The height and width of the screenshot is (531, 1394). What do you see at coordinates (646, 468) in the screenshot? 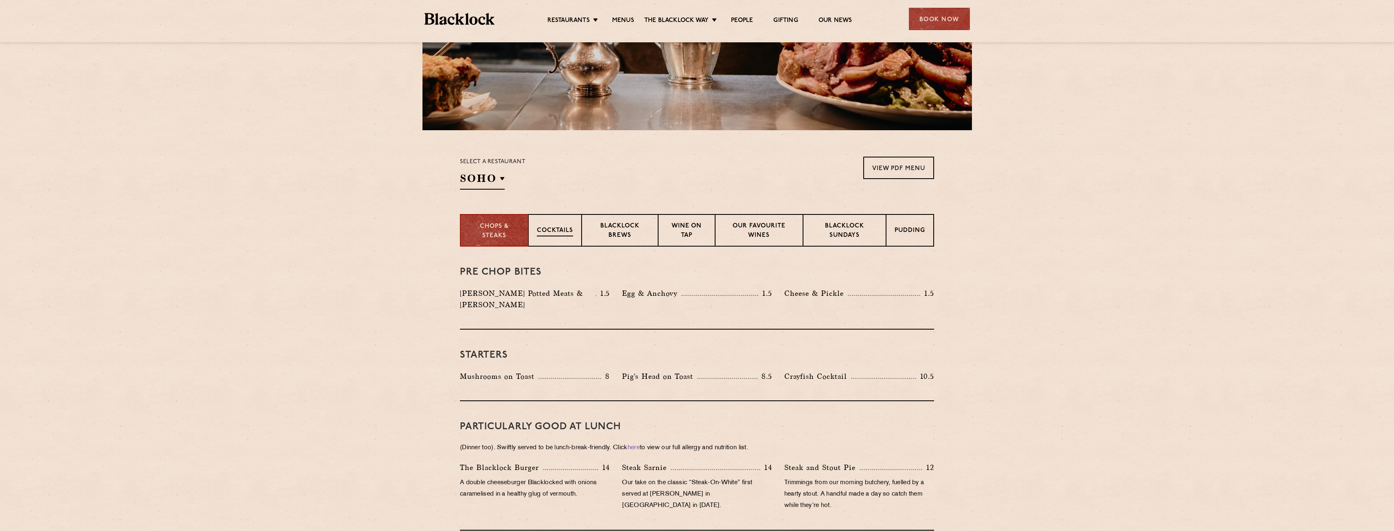
I see `p: Steak Sarnie` at bounding box center [646, 468].